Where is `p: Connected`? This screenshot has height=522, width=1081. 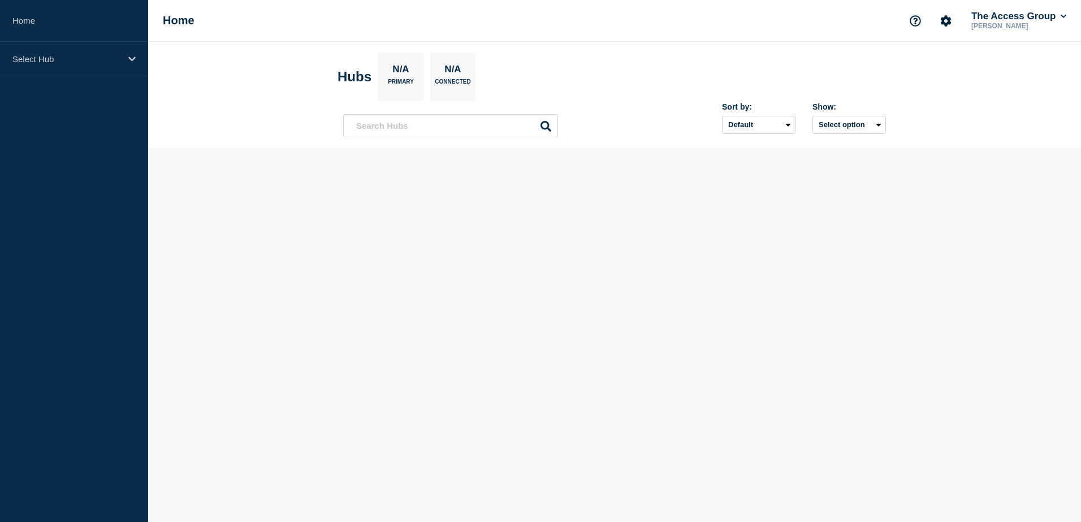
p: Connected is located at coordinates (452, 84).